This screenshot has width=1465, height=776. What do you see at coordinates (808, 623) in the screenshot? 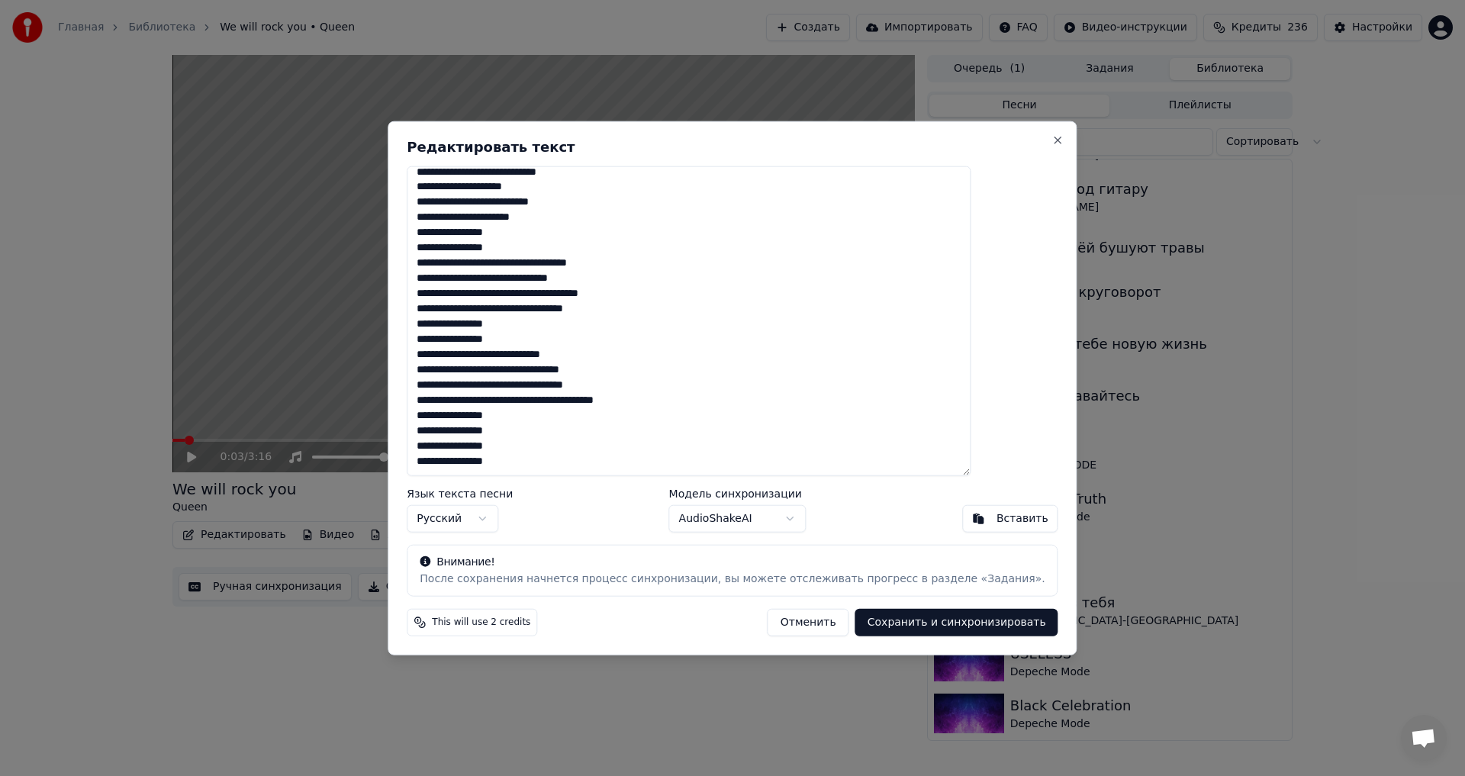
I see `button: Отменить` at bounding box center [808, 623].